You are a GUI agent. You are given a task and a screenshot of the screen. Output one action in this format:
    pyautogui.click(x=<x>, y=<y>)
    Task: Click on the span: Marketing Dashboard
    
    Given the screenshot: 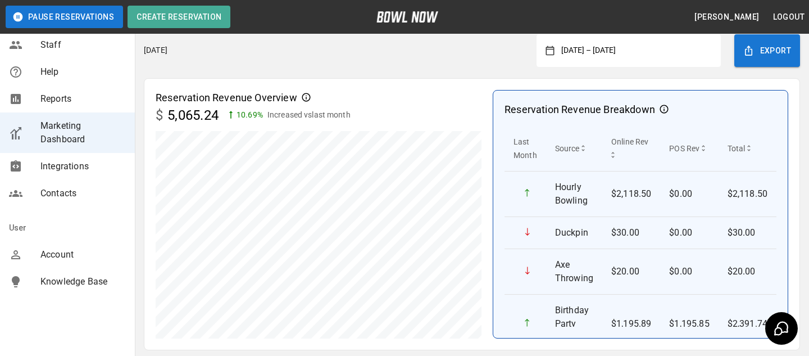 What is the action you would take?
    pyautogui.click(x=83, y=133)
    